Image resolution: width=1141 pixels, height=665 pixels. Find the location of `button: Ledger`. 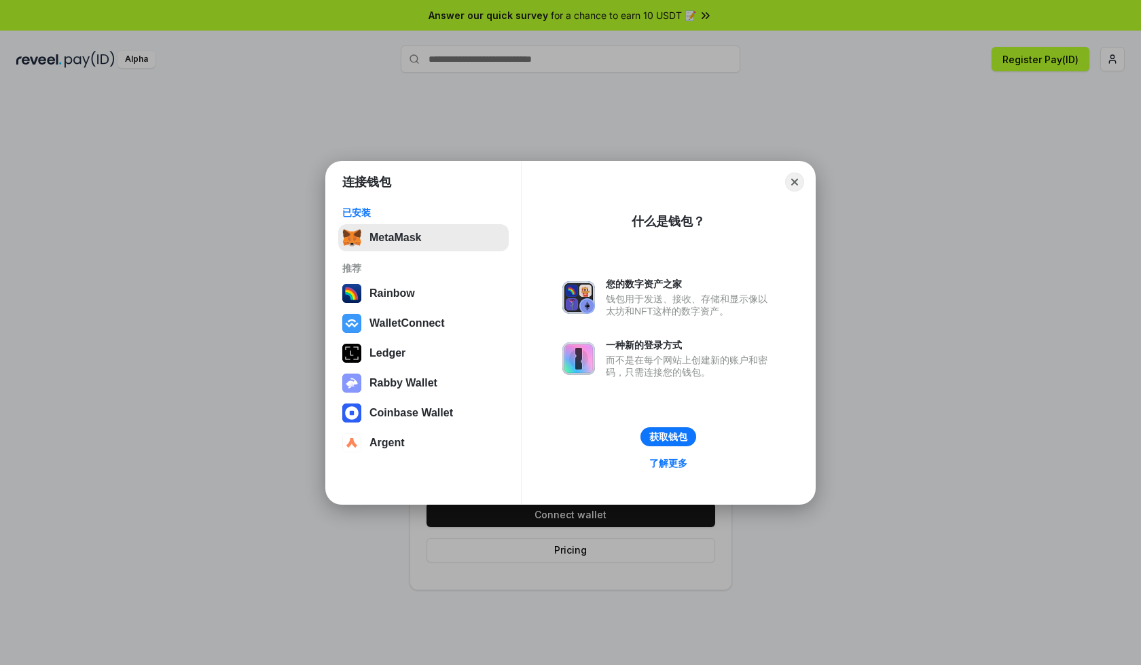

button: Ledger is located at coordinates (423, 353).